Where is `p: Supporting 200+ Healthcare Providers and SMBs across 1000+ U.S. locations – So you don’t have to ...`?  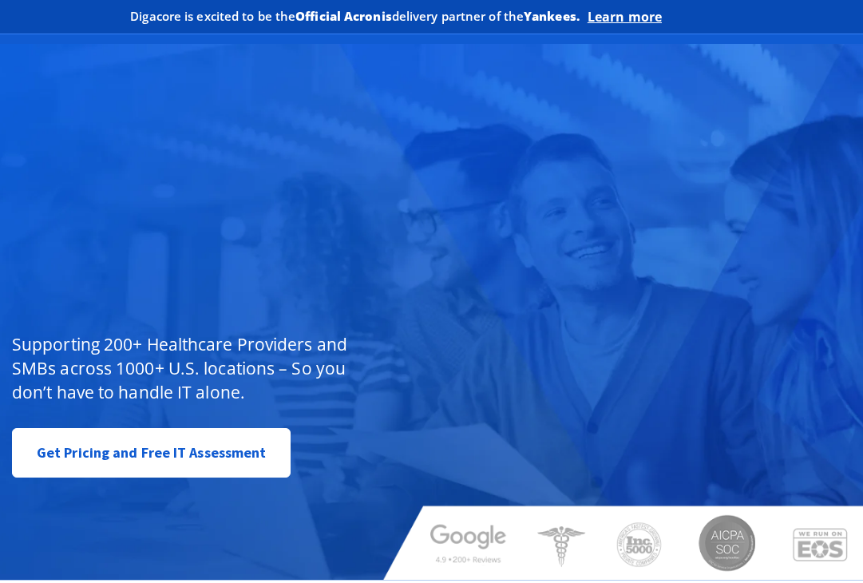 p: Supporting 200+ Healthcare Providers and SMBs across 1000+ U.S. locations – So you don’t have to ... is located at coordinates (187, 368).